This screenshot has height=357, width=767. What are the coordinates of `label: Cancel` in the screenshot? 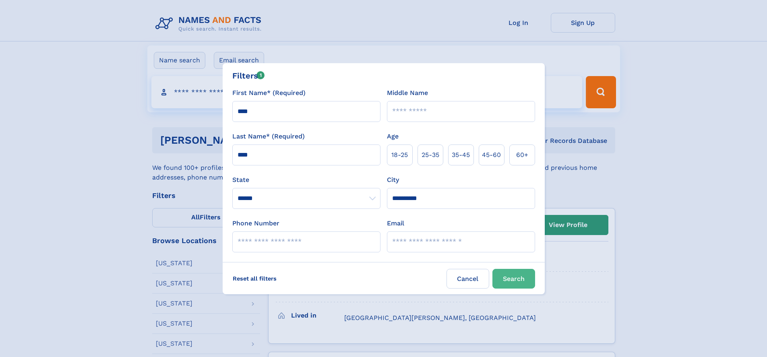 It's located at (468, 279).